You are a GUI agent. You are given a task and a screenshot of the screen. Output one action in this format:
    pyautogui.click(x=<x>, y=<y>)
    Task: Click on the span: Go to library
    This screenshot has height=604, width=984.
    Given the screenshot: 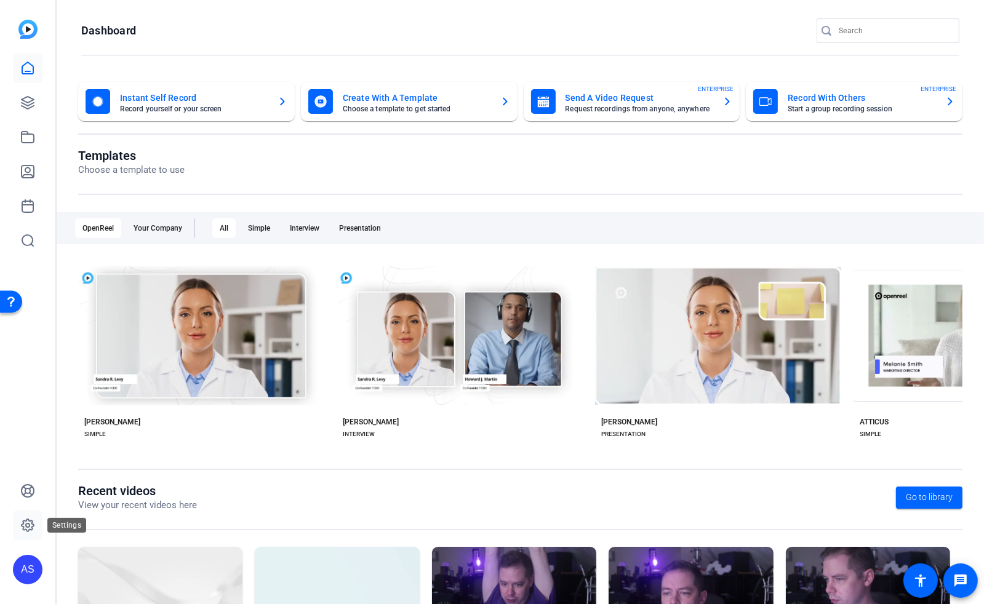 What is the action you would take?
    pyautogui.click(x=929, y=497)
    